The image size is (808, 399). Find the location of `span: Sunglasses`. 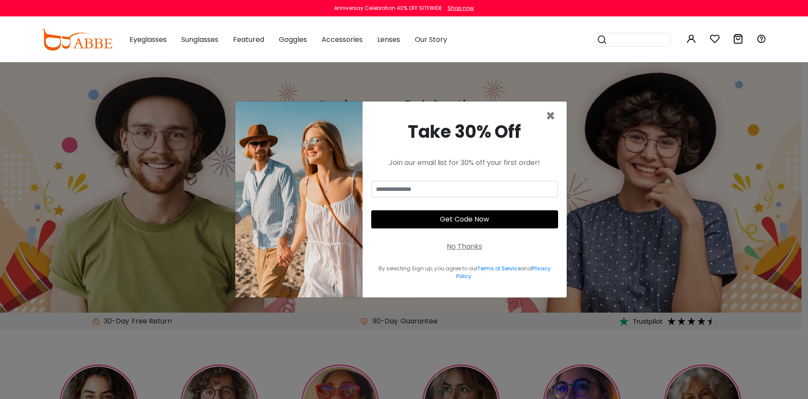

span: Sunglasses is located at coordinates (200, 39).